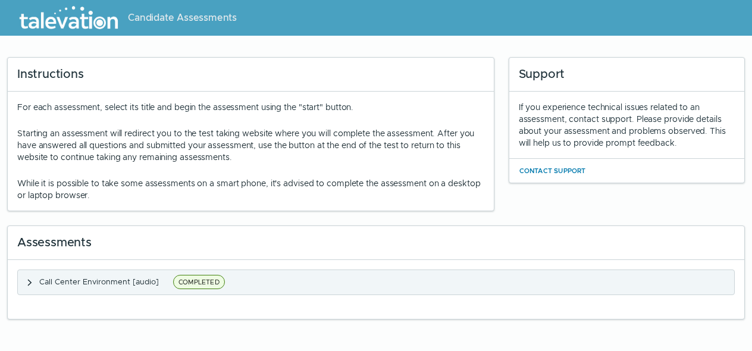  What do you see at coordinates (250, 145) in the screenshot?
I see `p: Starting an assessment will redirect you to the test taking website where you will complete the a...` at bounding box center [250, 145].